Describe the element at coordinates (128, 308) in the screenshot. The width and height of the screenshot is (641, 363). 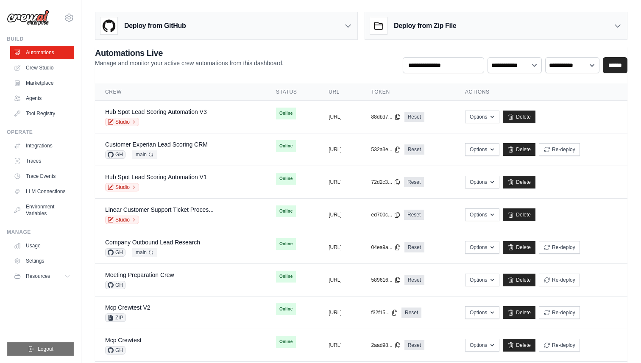
I see `a: Mcp Crewtest V2` at that location.